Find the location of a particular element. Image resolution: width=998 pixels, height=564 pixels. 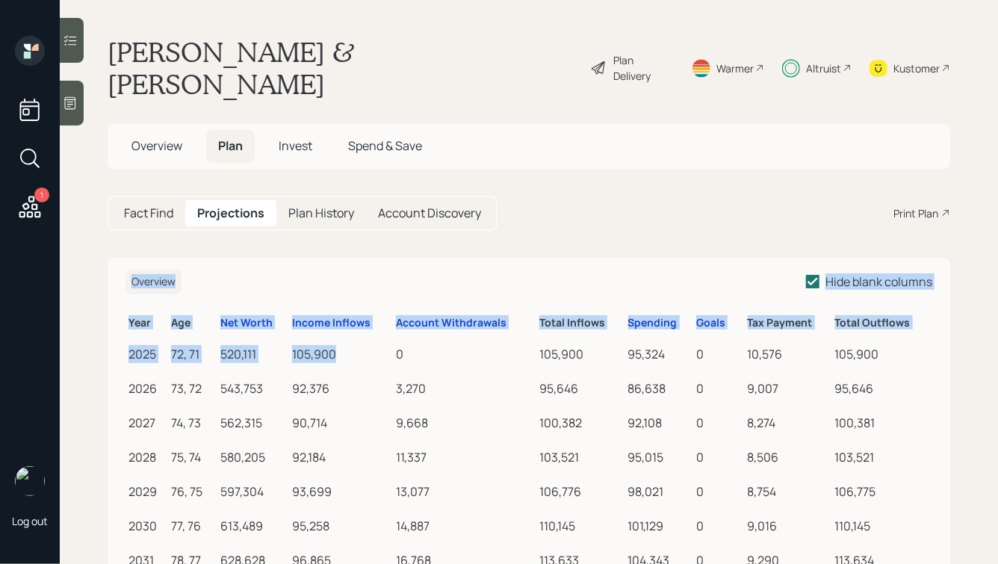

div: 543,753 is located at coordinates (253, 388).